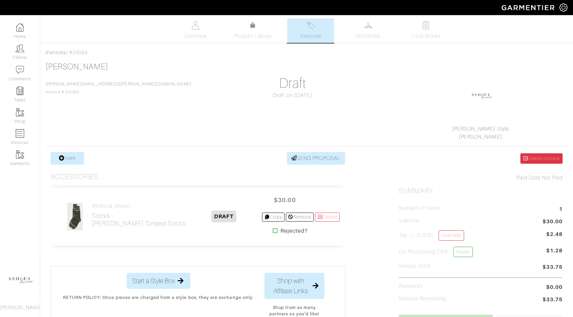 This screenshot has width=573, height=317. I want to click on img: okhkJxsQsug8ErY7G9ypRsDh.png, so click(481, 95).